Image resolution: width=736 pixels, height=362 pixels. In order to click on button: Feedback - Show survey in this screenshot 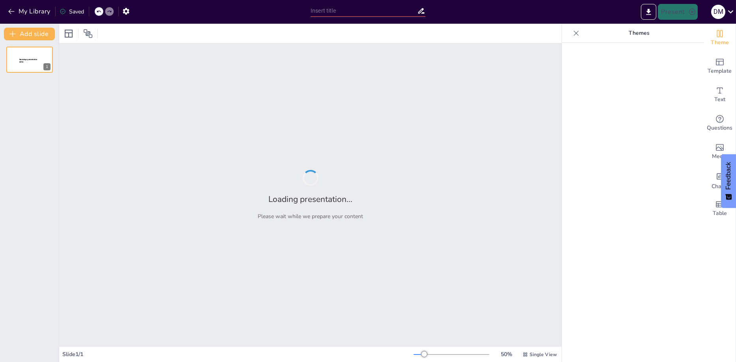, I will do `click(729, 181)`.